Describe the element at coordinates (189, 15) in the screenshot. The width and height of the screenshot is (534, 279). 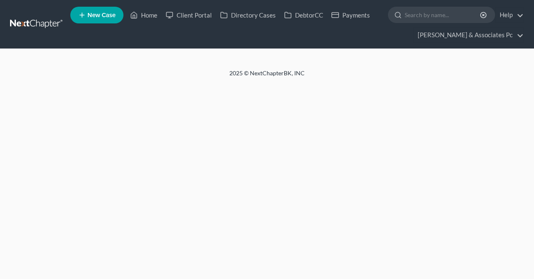
I see `a: Client Portal` at that location.